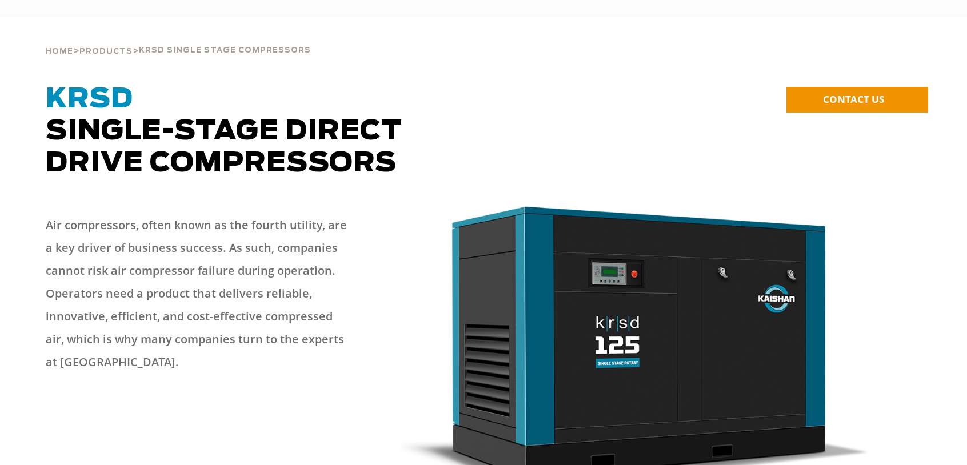  I want to click on a: CONTACT US, so click(858, 99).